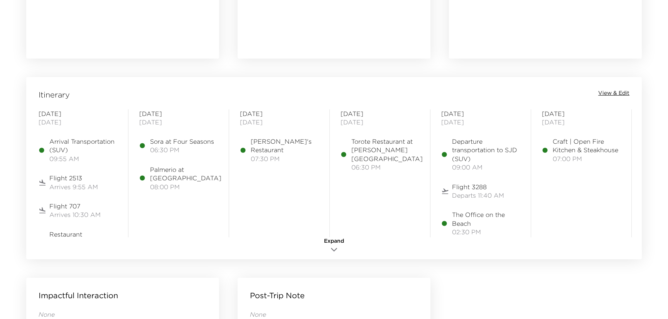 This screenshot has height=319, width=668. I want to click on span: 09:55 AM, so click(83, 159).